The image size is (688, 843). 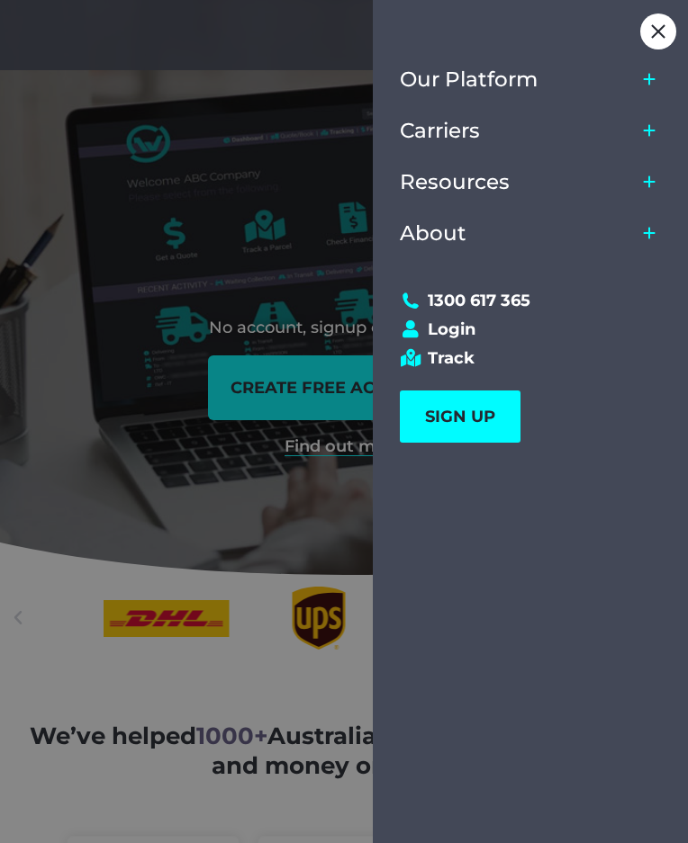 What do you see at coordinates (517, 182) in the screenshot?
I see `a: Resources` at bounding box center [517, 182].